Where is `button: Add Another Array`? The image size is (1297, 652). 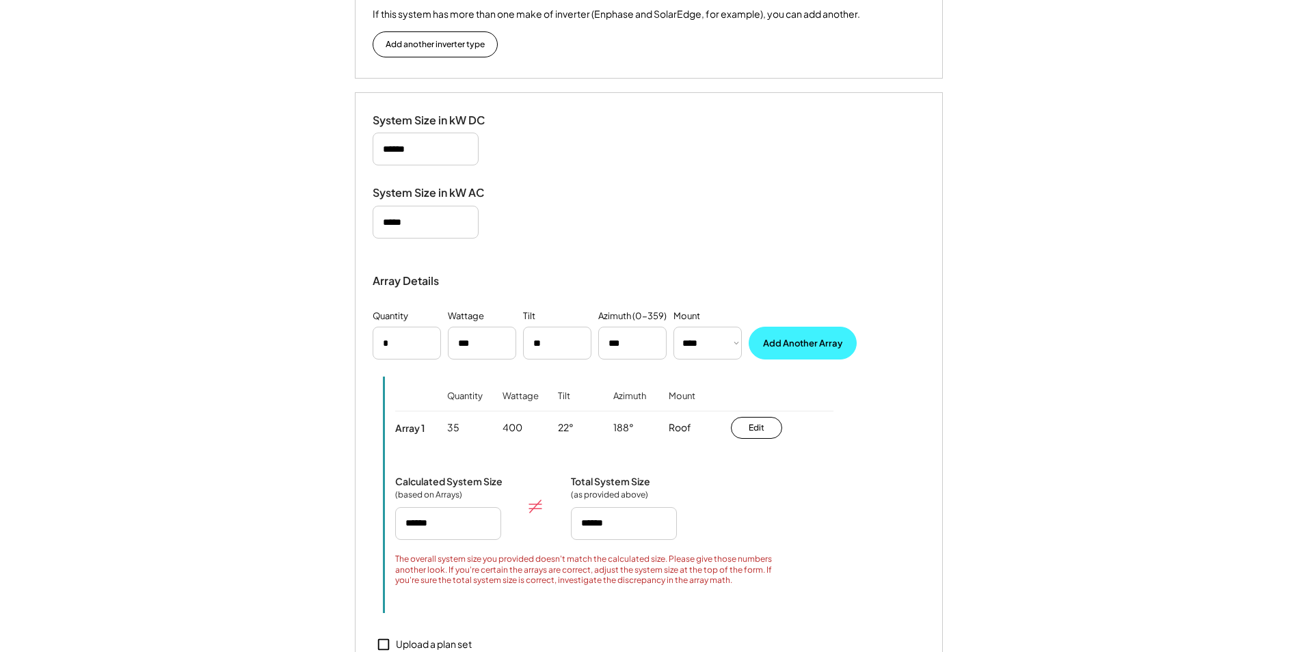 button: Add Another Array is located at coordinates (803, 343).